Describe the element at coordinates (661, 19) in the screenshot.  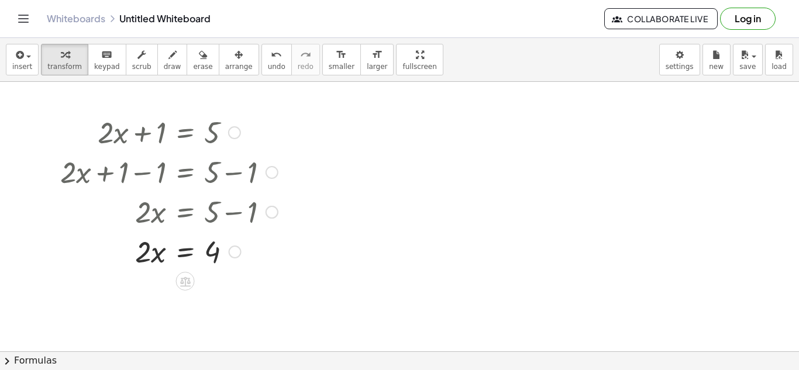
I see `button: Collaborate Live` at that location.